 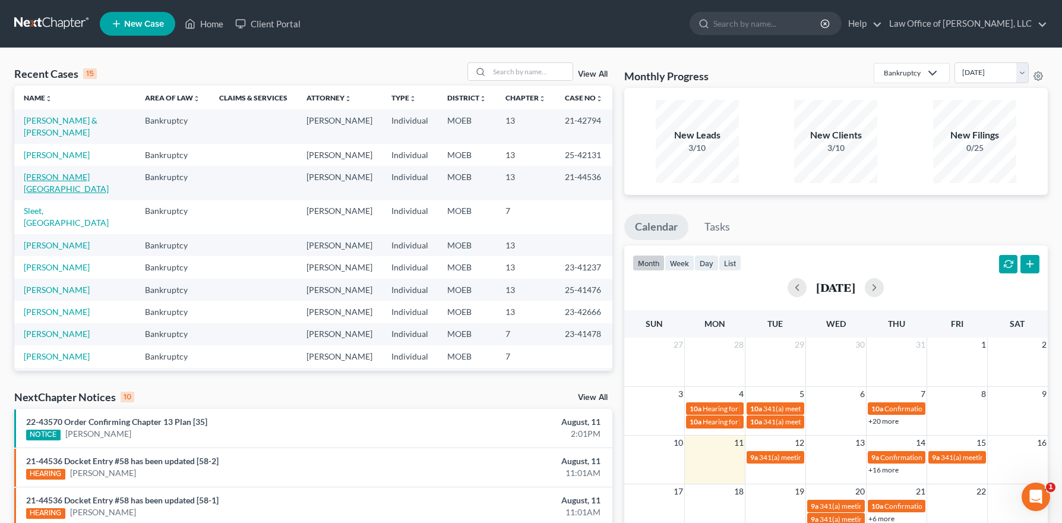 What do you see at coordinates (860, 345) in the screenshot?
I see `span: 30` at bounding box center [860, 345].